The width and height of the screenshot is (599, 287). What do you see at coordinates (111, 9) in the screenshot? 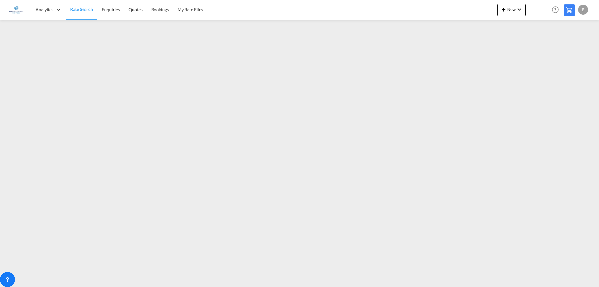
I see `span: Enquiries` at bounding box center [111, 9].